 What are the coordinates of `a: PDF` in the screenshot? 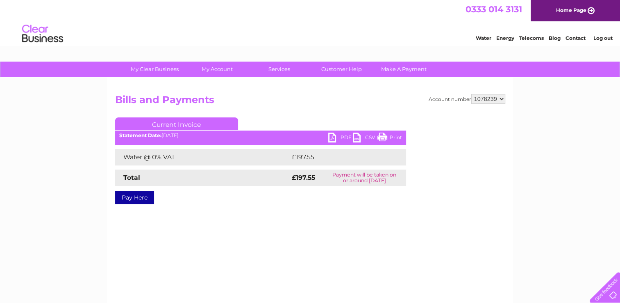 It's located at (341, 138).